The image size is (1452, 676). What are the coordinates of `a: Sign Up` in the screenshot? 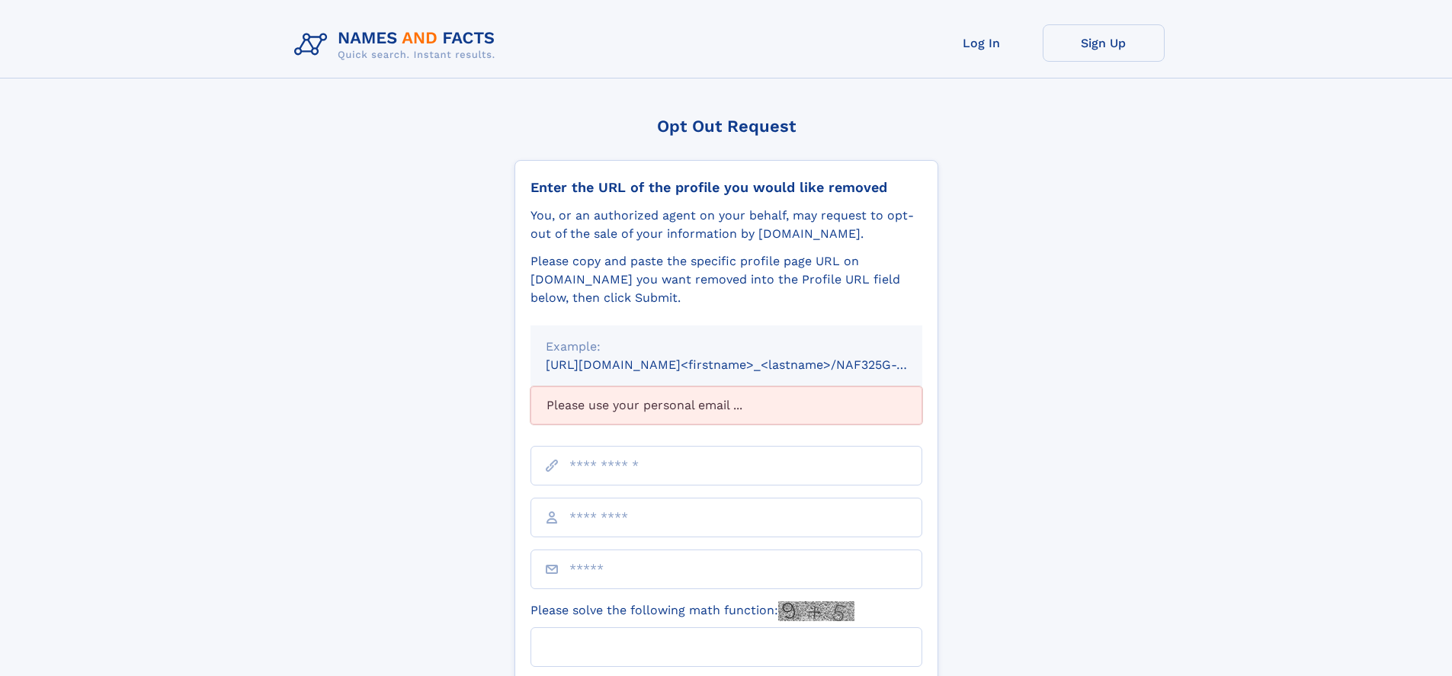 It's located at (1104, 43).